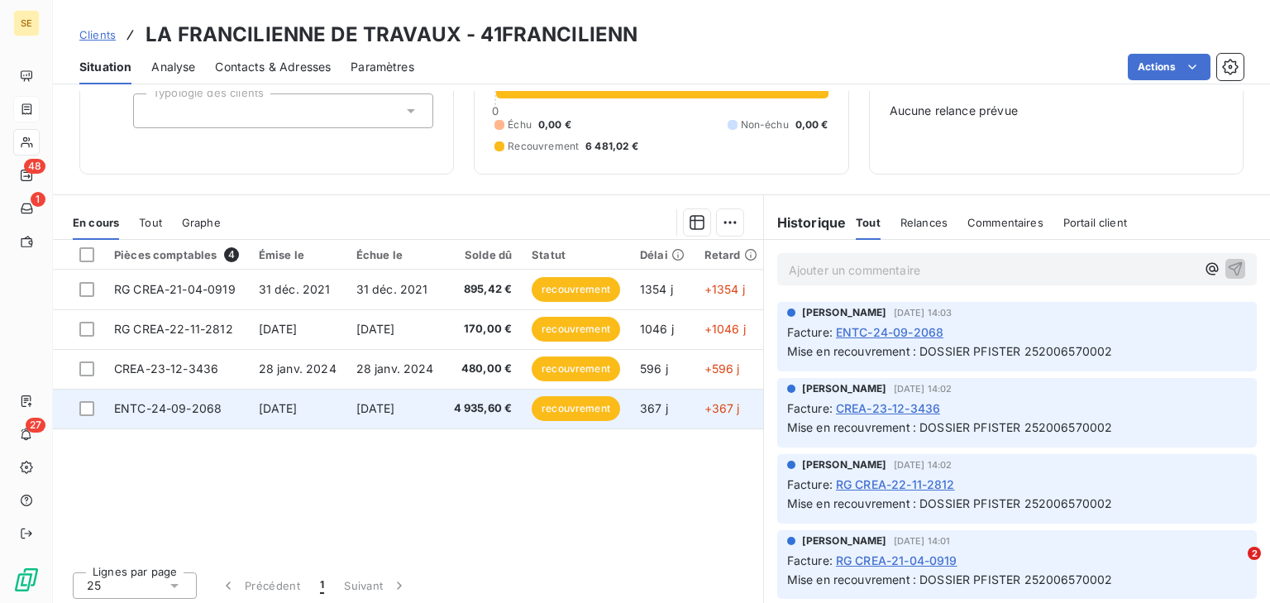 This screenshot has width=1270, height=603. Describe the element at coordinates (26, 580) in the screenshot. I see `img: Logo LeanPay` at that location.